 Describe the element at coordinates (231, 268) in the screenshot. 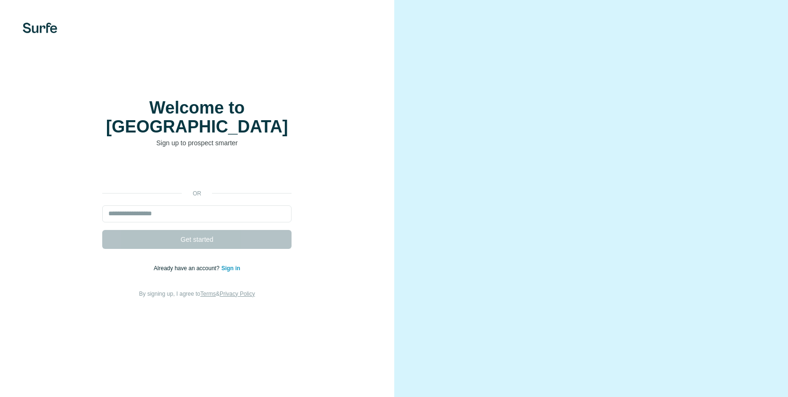

I see `a: Sign in` at that location.